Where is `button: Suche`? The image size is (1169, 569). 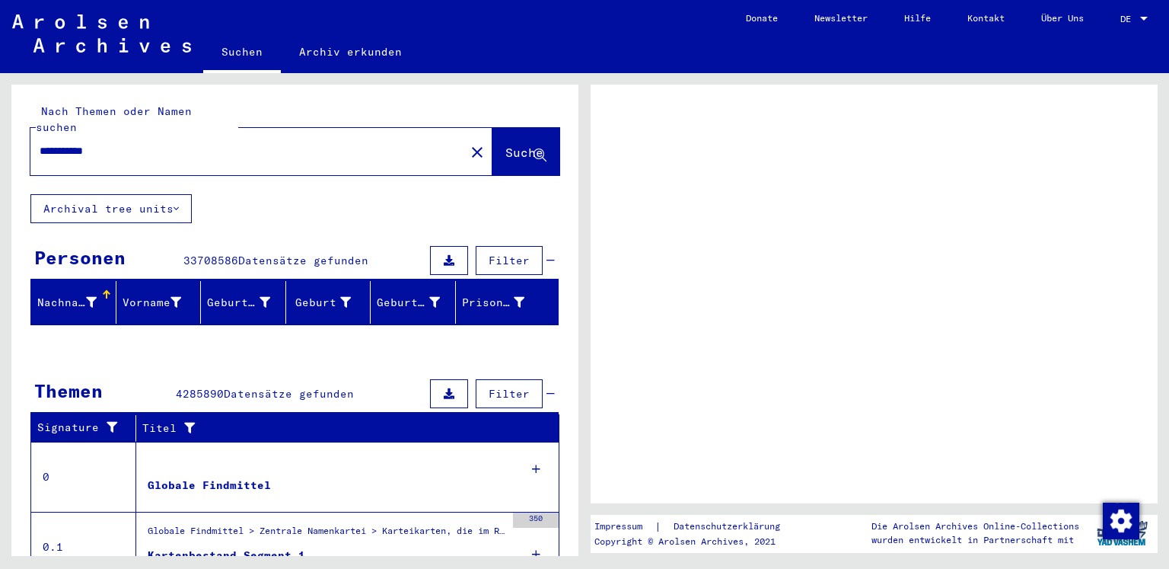 button: Suche is located at coordinates (526, 151).